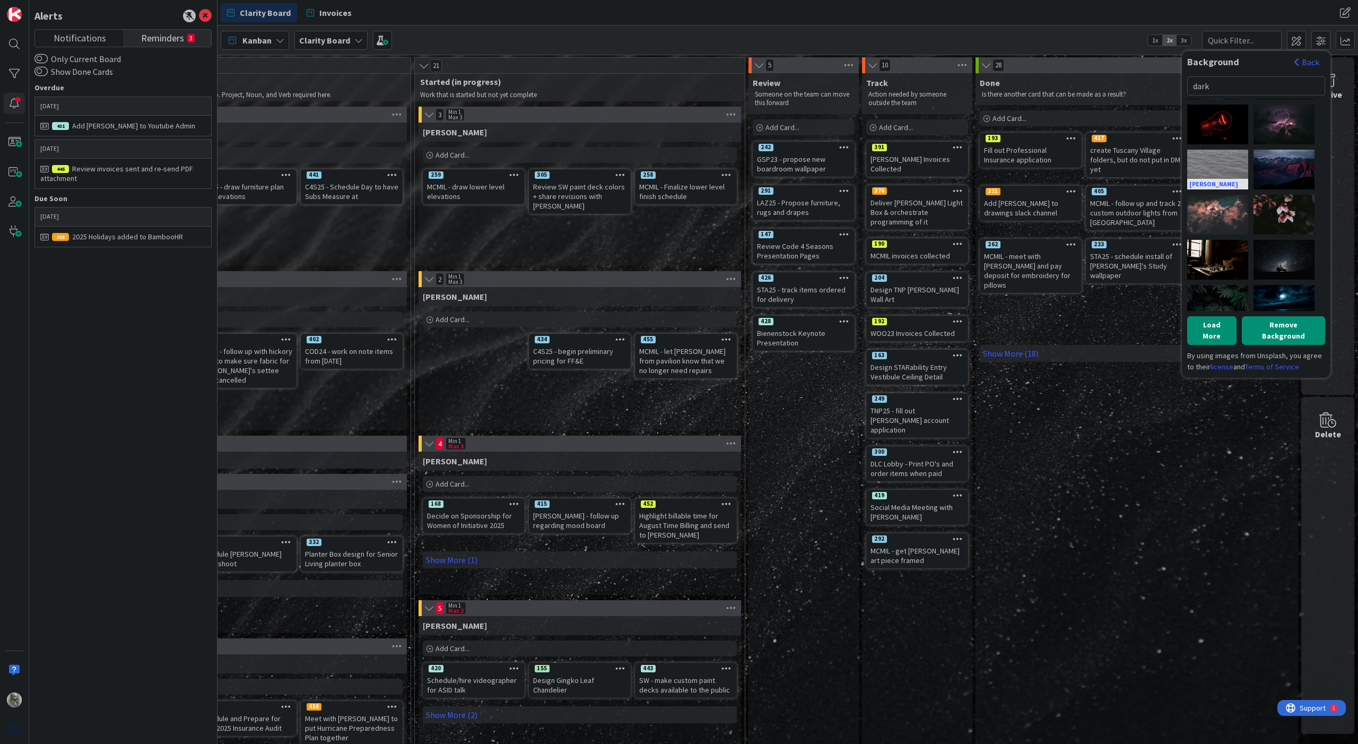 This screenshot has width=1358, height=744. I want to click on a: 441C4S25 - Schedule Day to have Subs Measure at, so click(352, 187).